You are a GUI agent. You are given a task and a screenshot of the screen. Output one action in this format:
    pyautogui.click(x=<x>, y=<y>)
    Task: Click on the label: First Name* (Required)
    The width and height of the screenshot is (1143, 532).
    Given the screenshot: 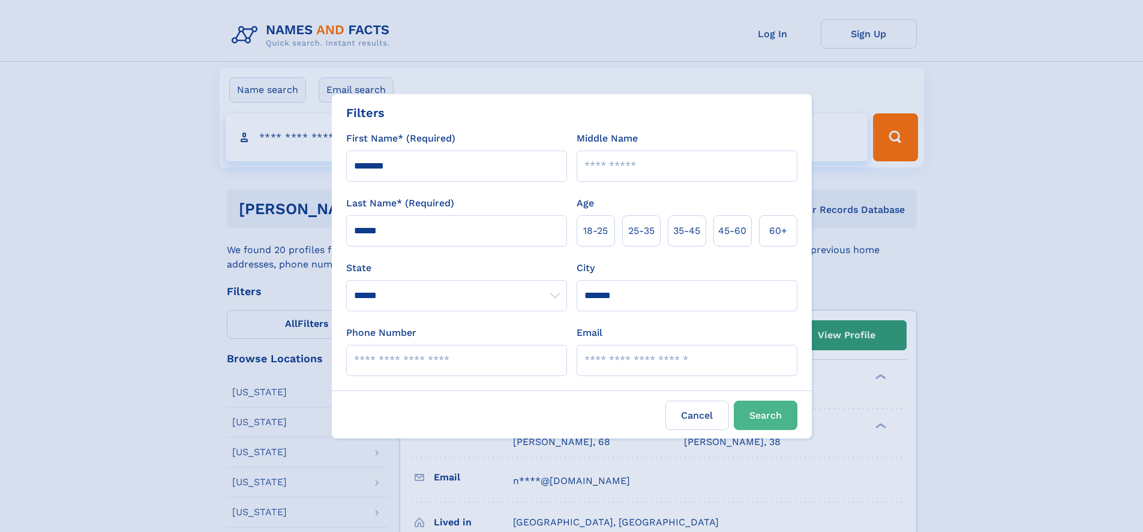 What is the action you would take?
    pyautogui.click(x=401, y=139)
    